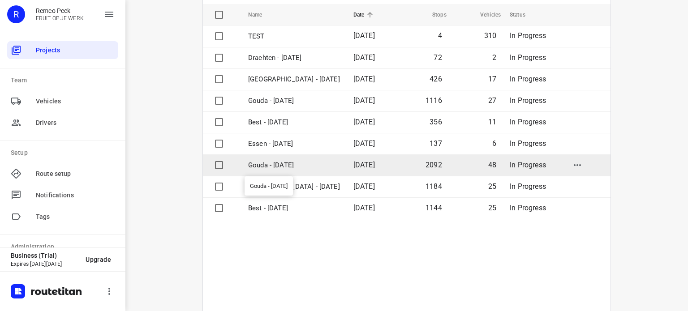  I want to click on span: Projects, so click(75, 50).